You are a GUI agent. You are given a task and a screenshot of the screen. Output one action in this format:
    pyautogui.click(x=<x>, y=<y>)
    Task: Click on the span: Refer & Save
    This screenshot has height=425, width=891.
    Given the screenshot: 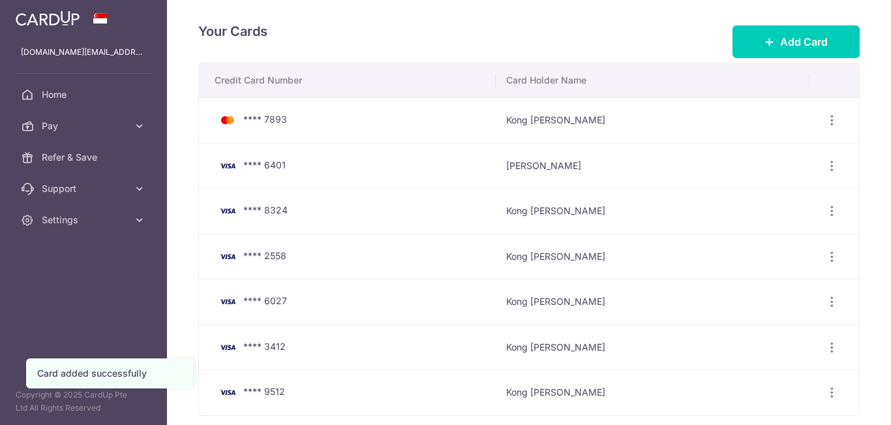 What is the action you would take?
    pyautogui.click(x=85, y=157)
    